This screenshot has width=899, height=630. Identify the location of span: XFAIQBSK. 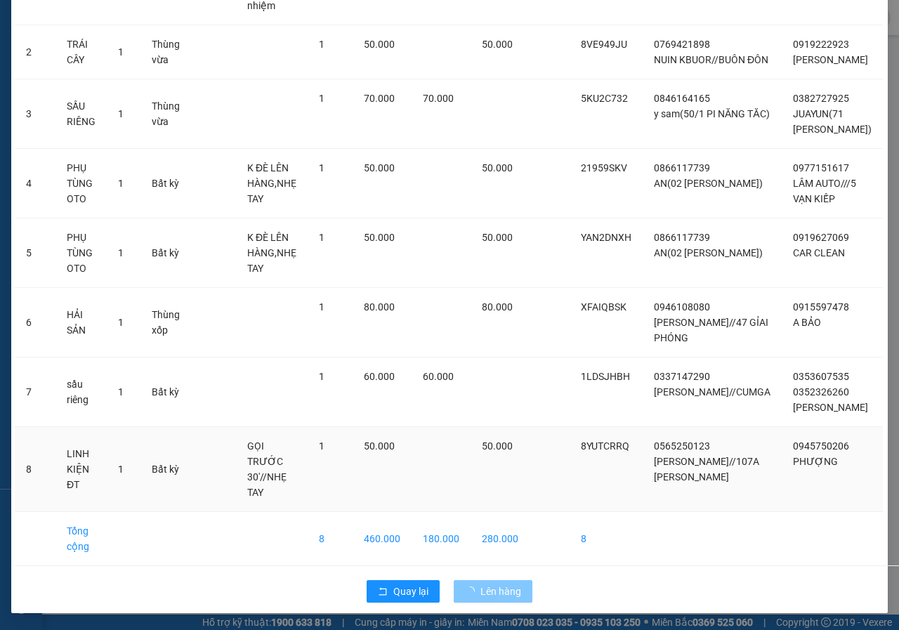
(603, 307).